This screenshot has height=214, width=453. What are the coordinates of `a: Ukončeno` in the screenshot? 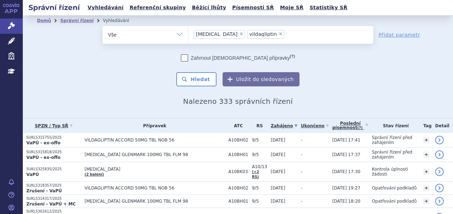 It's located at (315, 126).